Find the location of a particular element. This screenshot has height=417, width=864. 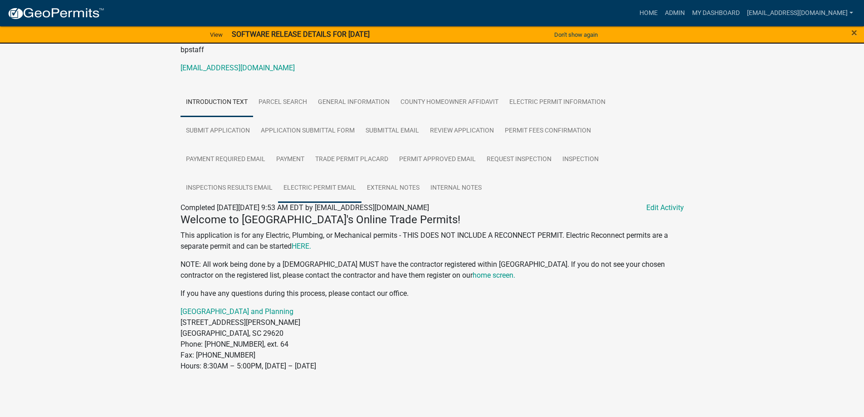

a: View is located at coordinates (216, 34).